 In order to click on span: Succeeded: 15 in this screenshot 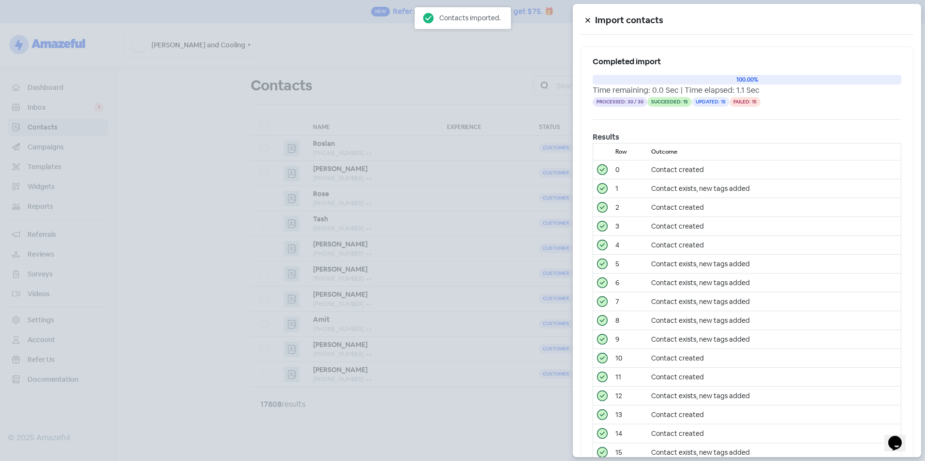, I will do `click(669, 102)`.